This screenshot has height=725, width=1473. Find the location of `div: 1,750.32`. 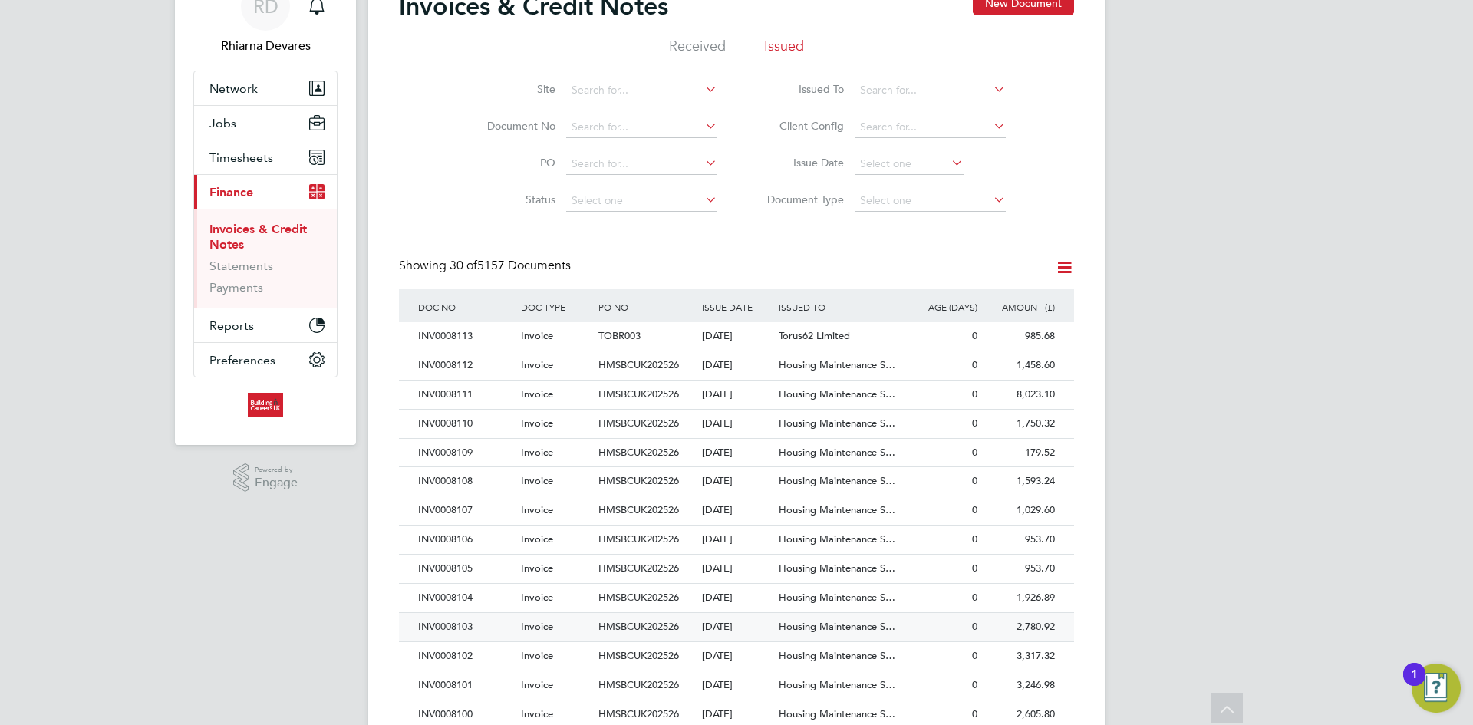

div: 1,750.32 is located at coordinates (1020, 424).